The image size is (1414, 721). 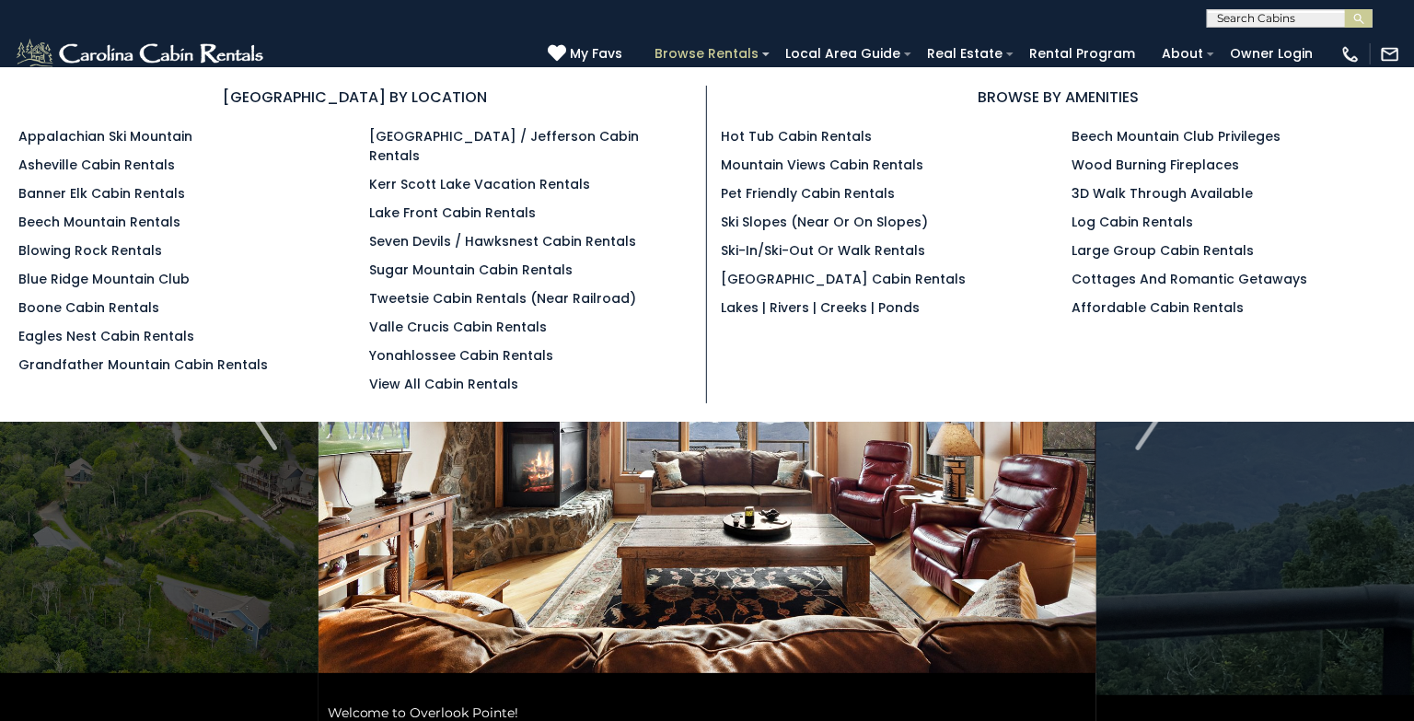 I want to click on a: Sugar Mountain Cabin Rentals, so click(x=470, y=270).